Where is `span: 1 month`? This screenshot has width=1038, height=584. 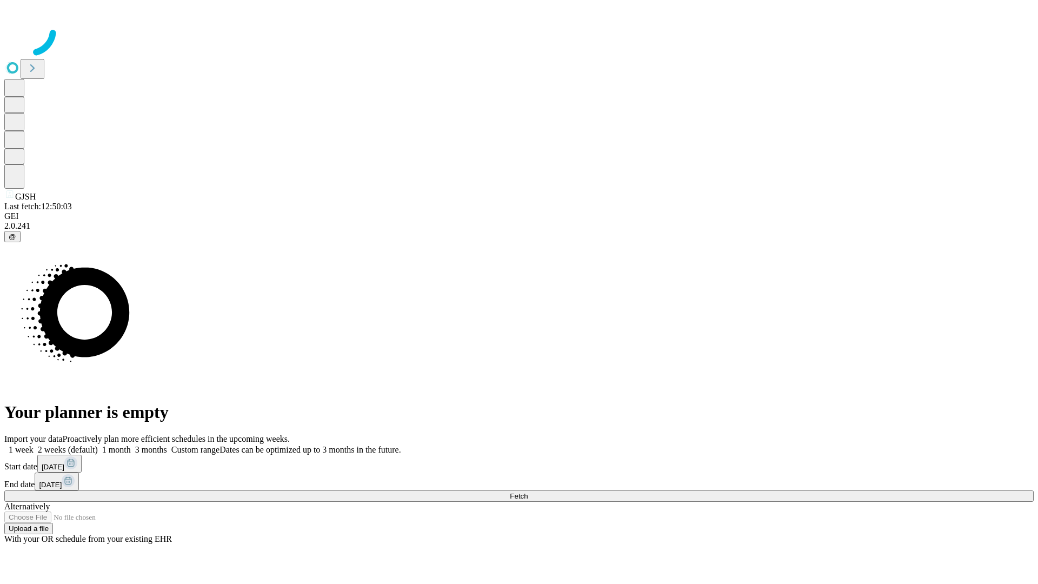 span: 1 month is located at coordinates (116, 449).